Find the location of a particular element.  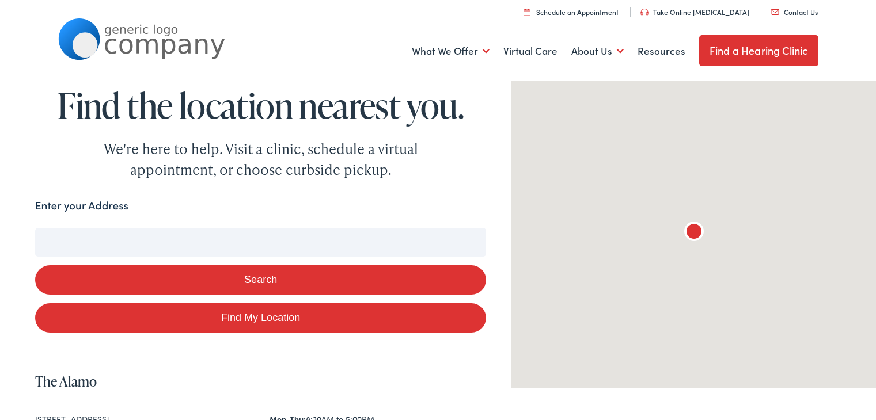

a: About Us is located at coordinates (597, 51).